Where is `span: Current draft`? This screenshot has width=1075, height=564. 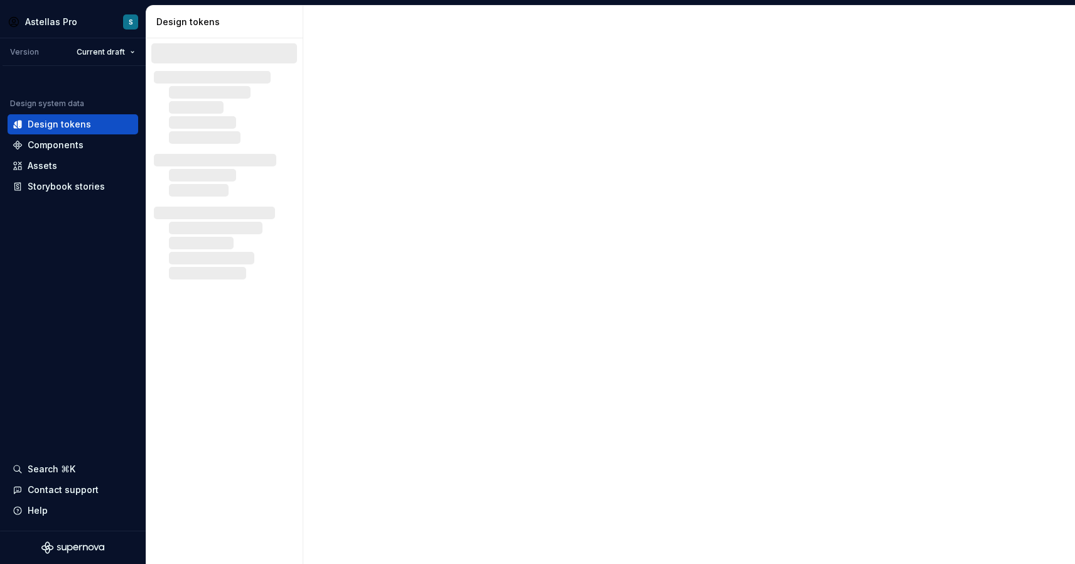
span: Current draft is located at coordinates (100, 52).